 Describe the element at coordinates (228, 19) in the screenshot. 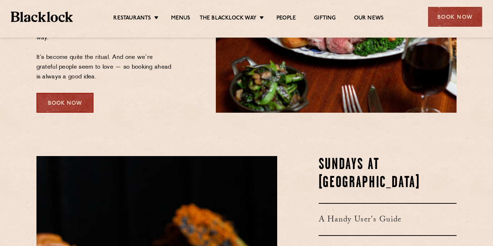

I see `a: The Blacklock Way` at that location.